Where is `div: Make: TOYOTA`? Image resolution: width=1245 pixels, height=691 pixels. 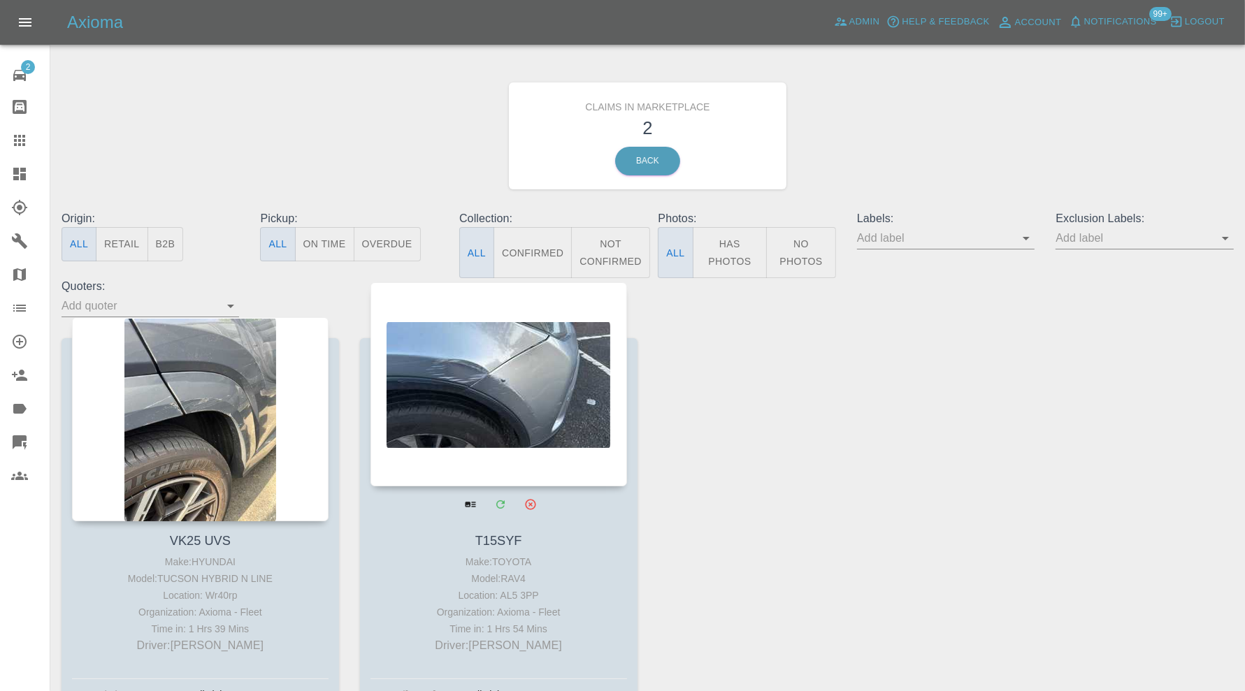
div: Make: TOYOTA is located at coordinates (498, 562).